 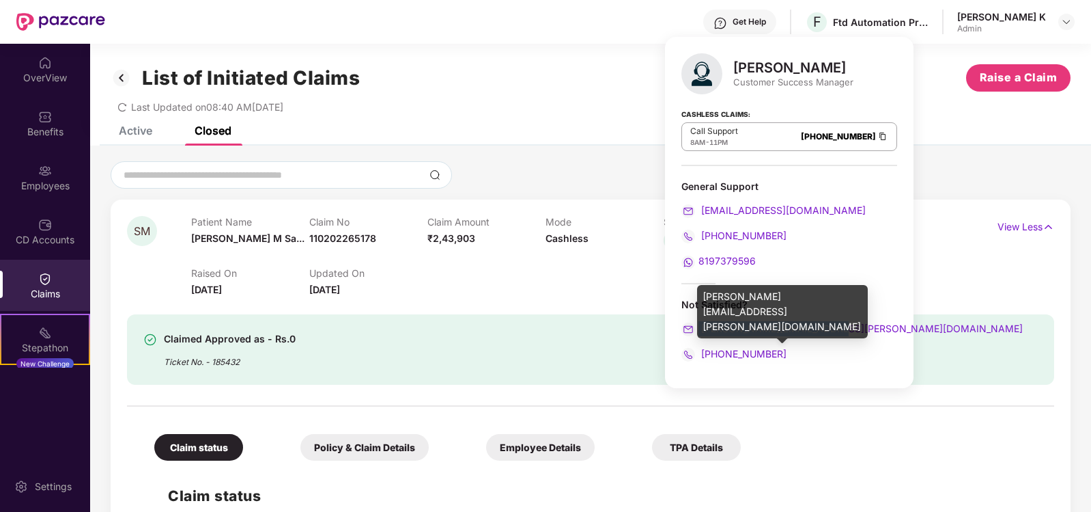 I want to click on p: Mode, so click(x=604, y=221).